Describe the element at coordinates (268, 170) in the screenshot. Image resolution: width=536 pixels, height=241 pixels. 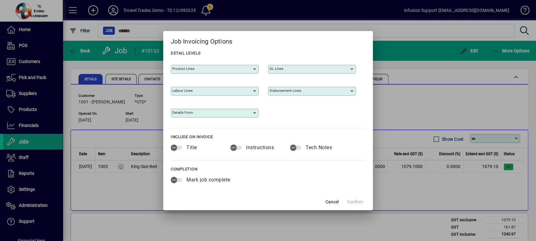
I see `div: COMPLETION` at that location.